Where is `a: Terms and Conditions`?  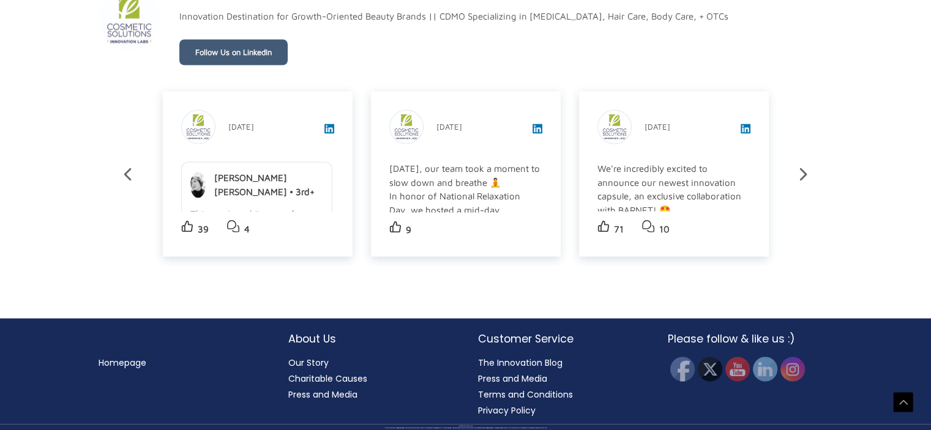
a: Terms and Conditions is located at coordinates (525, 394).